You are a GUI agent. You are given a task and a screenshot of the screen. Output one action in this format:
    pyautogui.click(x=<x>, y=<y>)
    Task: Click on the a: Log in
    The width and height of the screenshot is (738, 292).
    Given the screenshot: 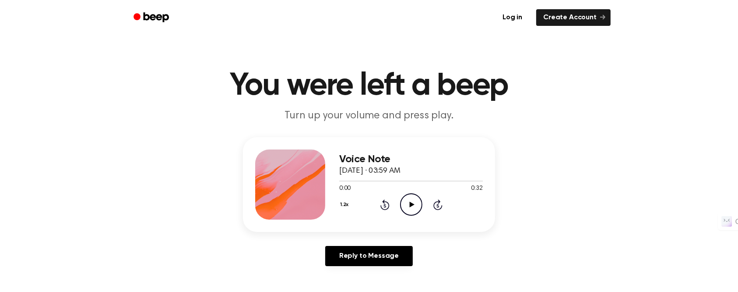 What is the action you would take?
    pyautogui.click(x=512, y=18)
    